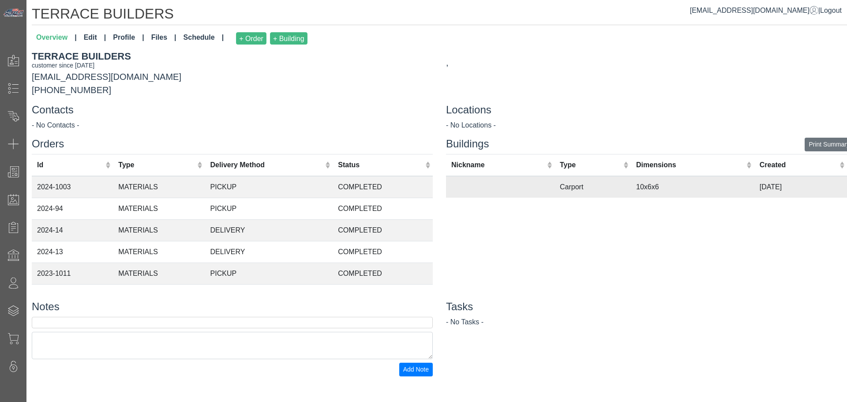 The image size is (847, 402). What do you see at coordinates (95, 38) in the screenshot?
I see `a: Edit` at bounding box center [95, 38].